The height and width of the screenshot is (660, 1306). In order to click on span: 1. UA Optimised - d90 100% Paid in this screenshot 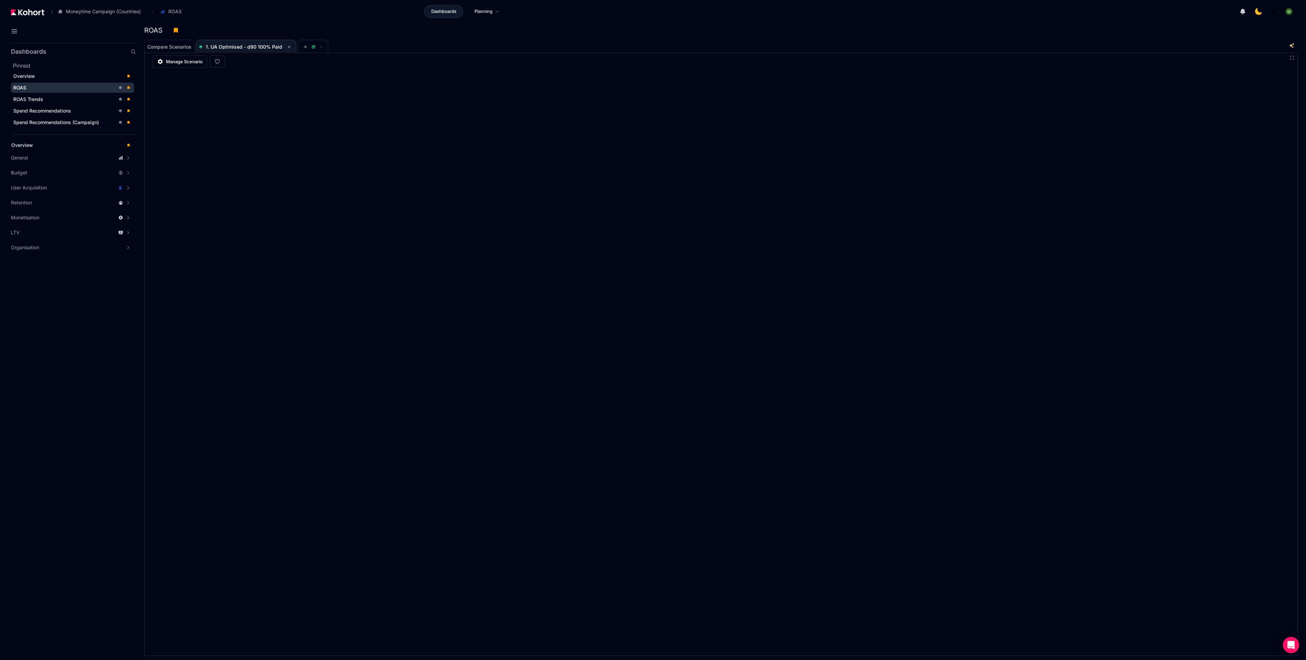, I will do `click(244, 47)`.